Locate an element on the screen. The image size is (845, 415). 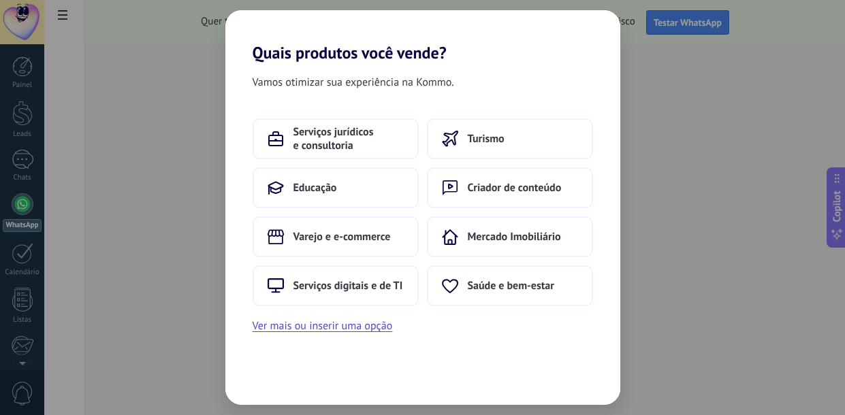
button: Serviços jurídicos e consultoria is located at coordinates (336, 139).